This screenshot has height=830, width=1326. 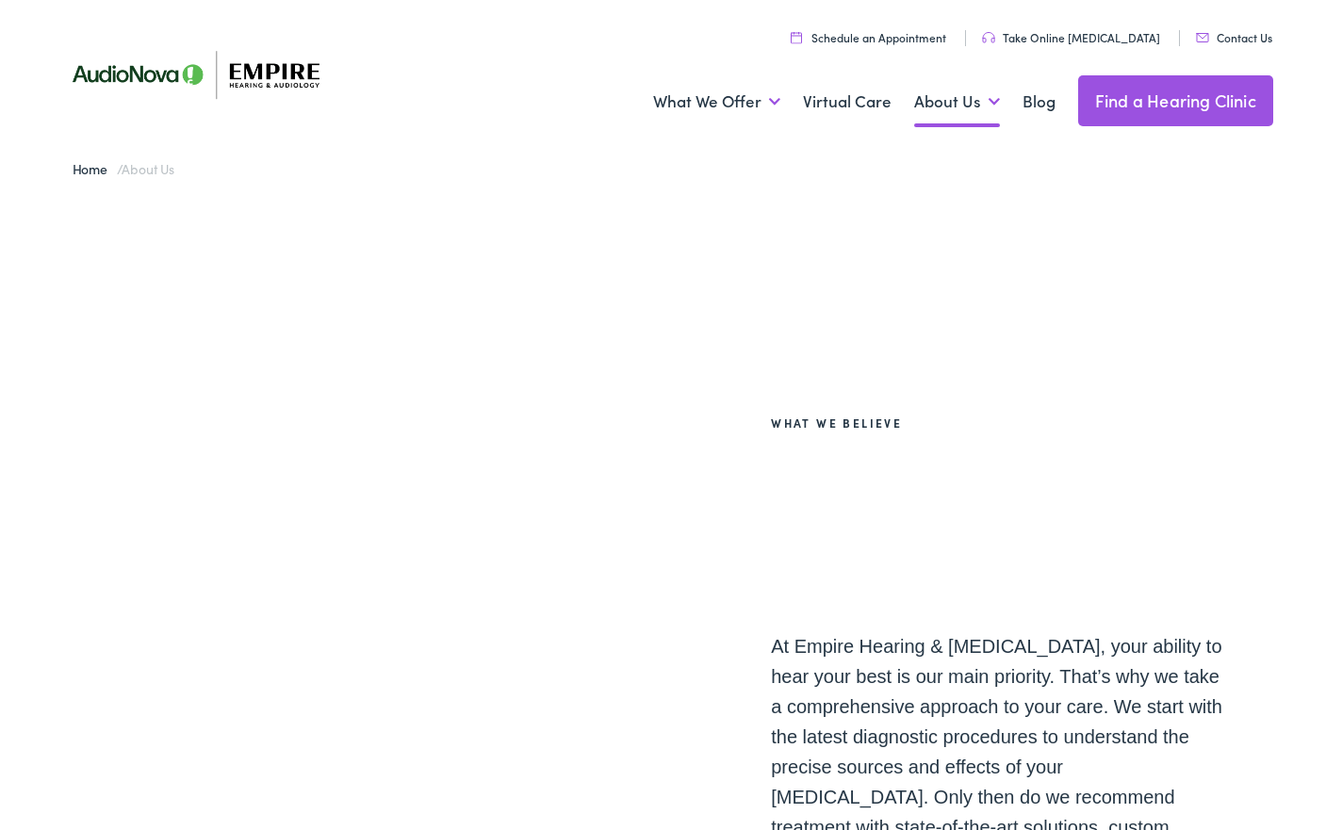 I want to click on a: Schedule an Appointment, so click(x=868, y=37).